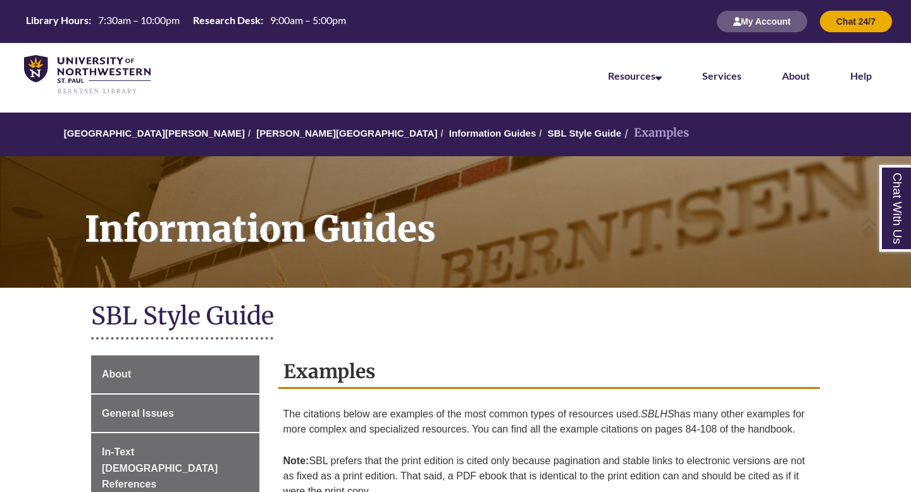  Describe the element at coordinates (884, 225) in the screenshot. I see `a: Back to Top` at that location.